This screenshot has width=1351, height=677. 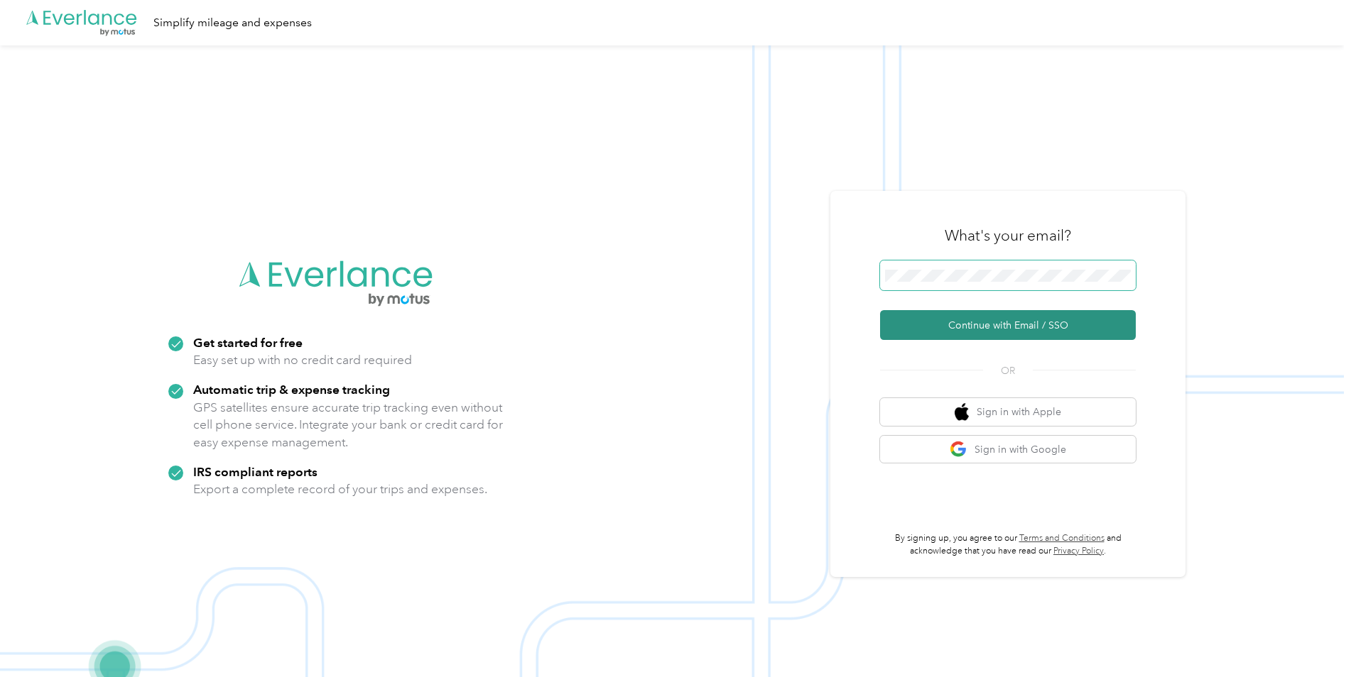 What do you see at coordinates (1062, 538) in the screenshot?
I see `a: Terms and Conditions` at bounding box center [1062, 538].